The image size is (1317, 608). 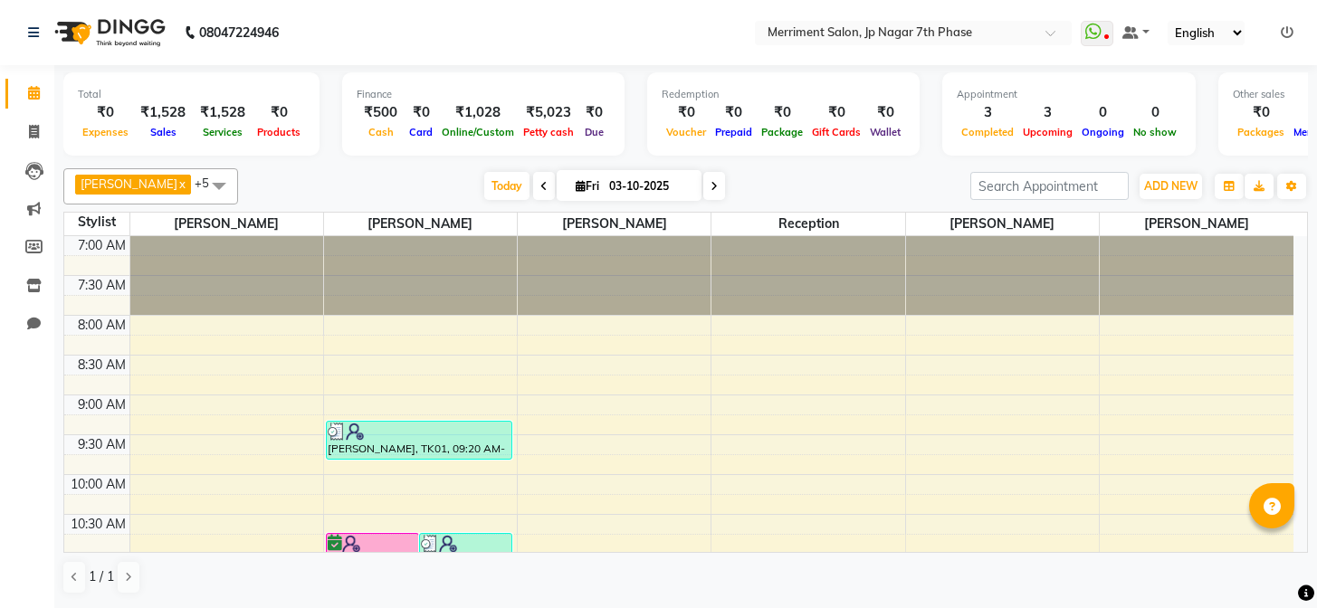 What do you see at coordinates (105, 132) in the screenshot?
I see `span: Expenses` at bounding box center [105, 132].